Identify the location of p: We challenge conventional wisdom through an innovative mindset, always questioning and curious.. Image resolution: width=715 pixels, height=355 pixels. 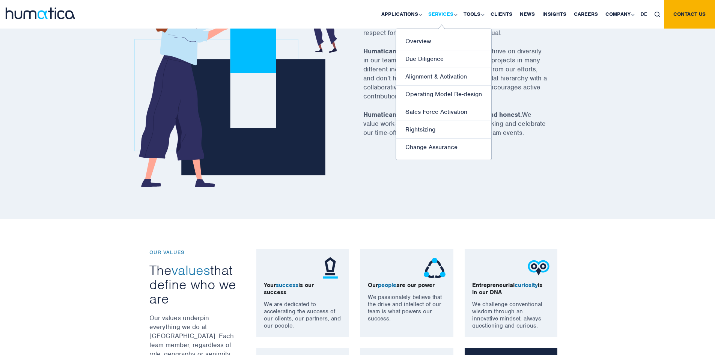
(511, 315).